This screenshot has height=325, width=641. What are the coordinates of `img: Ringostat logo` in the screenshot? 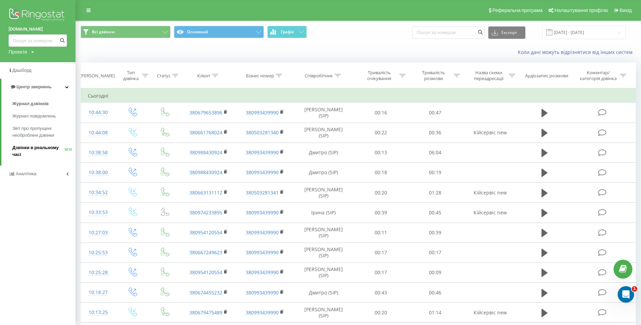 It's located at (38, 15).